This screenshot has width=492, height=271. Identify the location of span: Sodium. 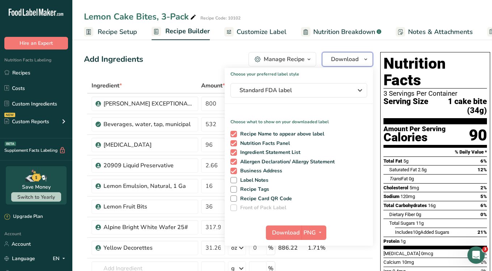
(392, 197).